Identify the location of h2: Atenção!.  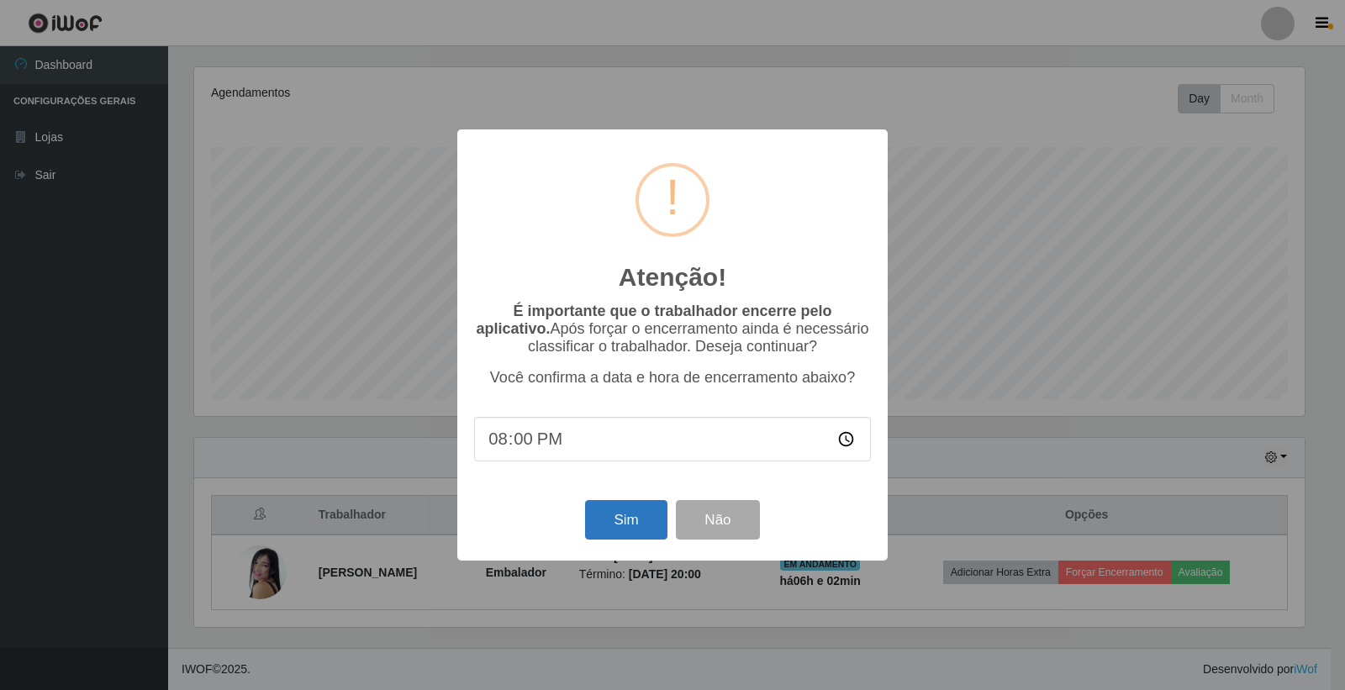
(672, 277).